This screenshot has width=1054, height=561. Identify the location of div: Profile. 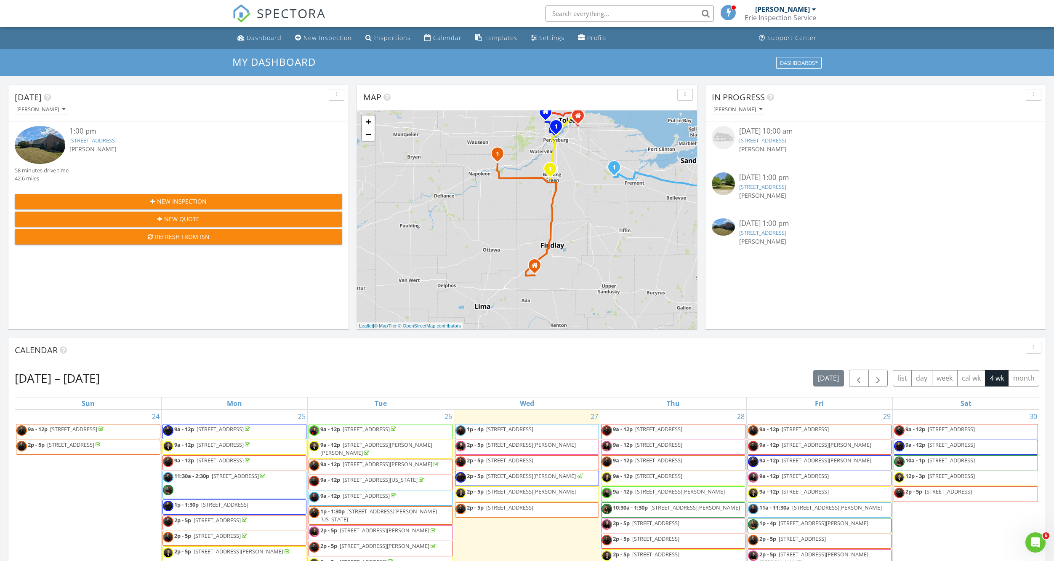
(597, 37).